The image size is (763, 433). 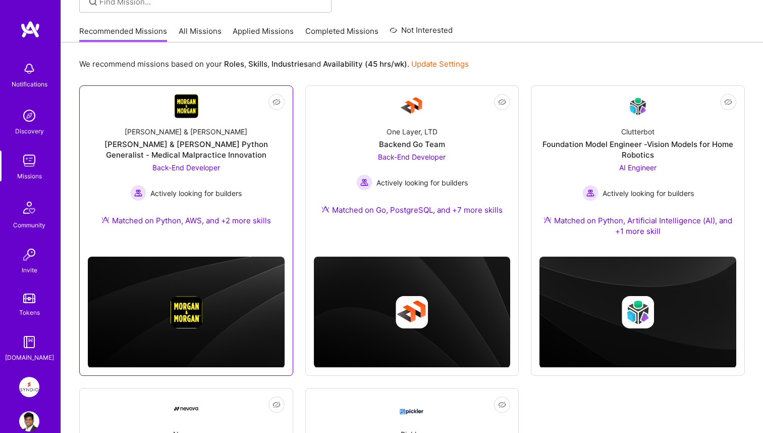 What do you see at coordinates (263, 34) in the screenshot?
I see `a: Applied Missions` at bounding box center [263, 34].